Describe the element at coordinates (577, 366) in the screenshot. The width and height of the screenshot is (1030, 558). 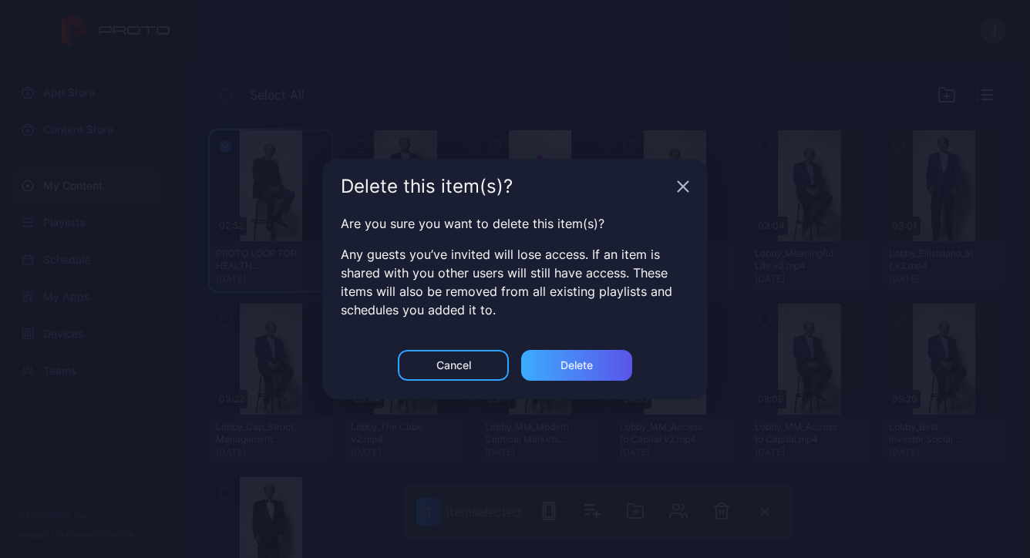
I see `button: Delete` at that location.